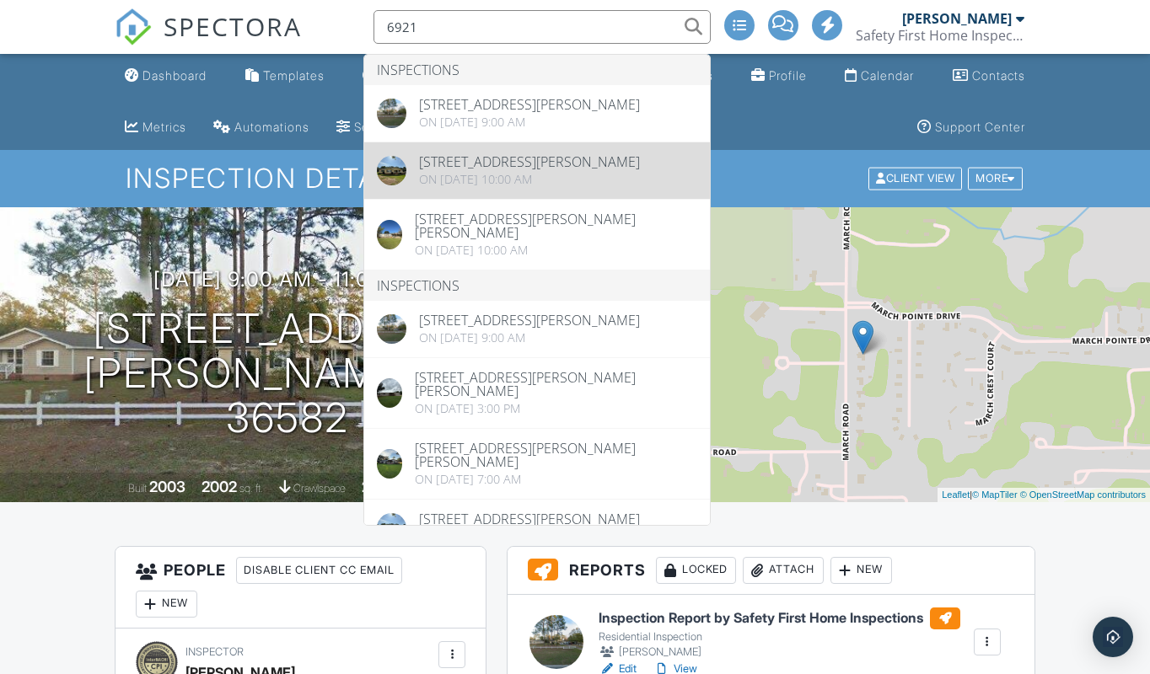 The width and height of the screenshot is (1150, 674). I want to click on div: Client View, so click(915, 179).